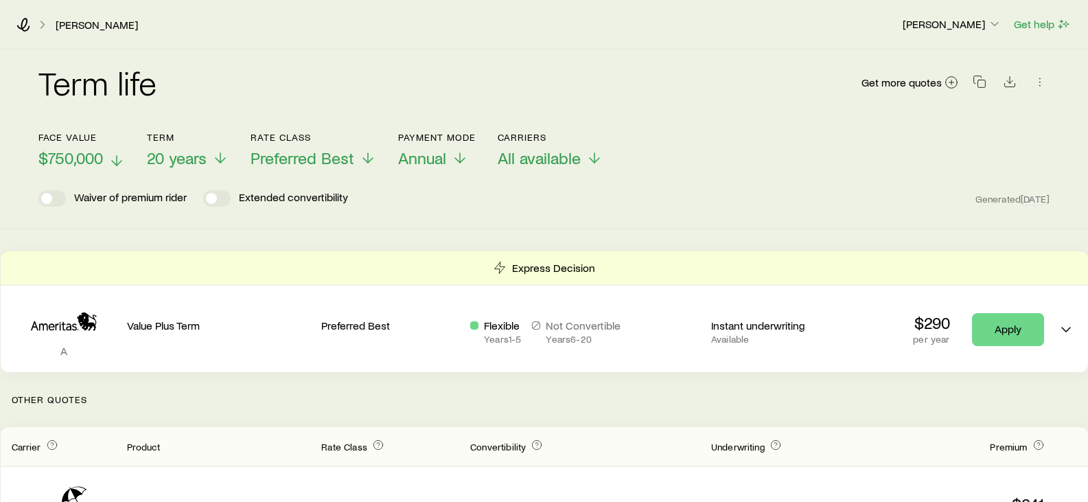 This screenshot has width=1088, height=502. What do you see at coordinates (503, 339) in the screenshot?
I see `p: Years 1 - 5` at bounding box center [503, 339].